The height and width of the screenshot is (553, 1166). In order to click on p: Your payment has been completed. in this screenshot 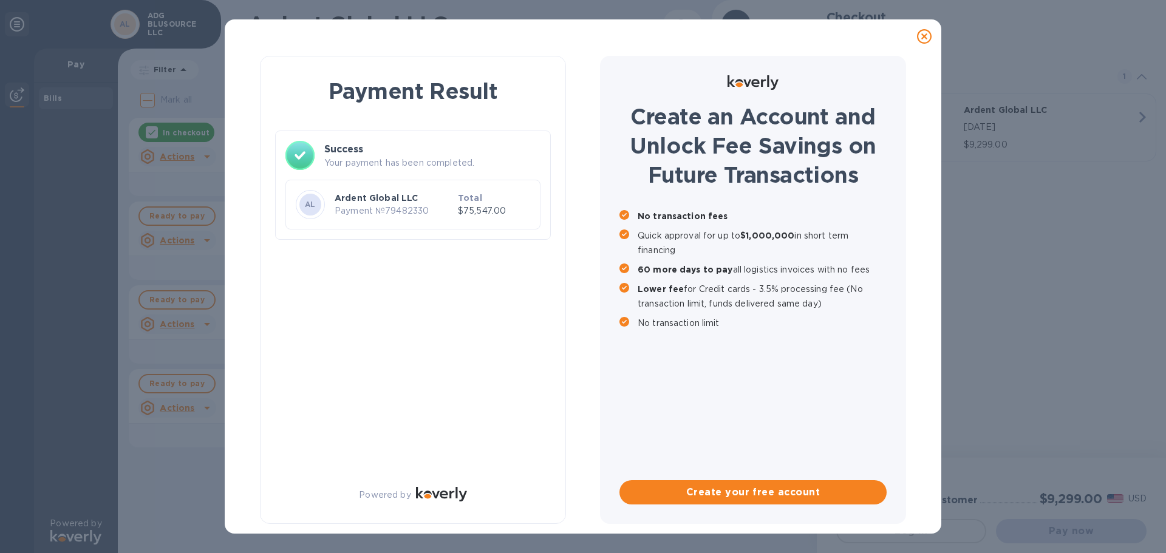, I will do `click(432, 163)`.